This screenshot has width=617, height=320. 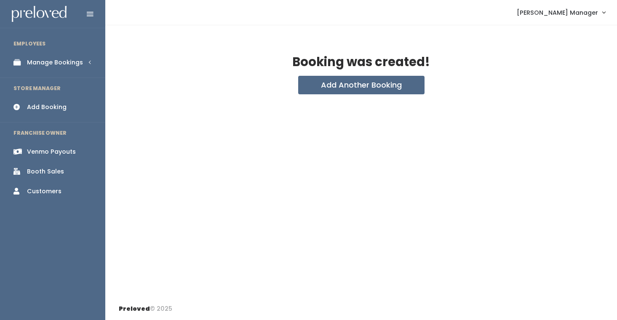 What do you see at coordinates (39, 14) in the screenshot?
I see `img: preloved logo` at bounding box center [39, 14].